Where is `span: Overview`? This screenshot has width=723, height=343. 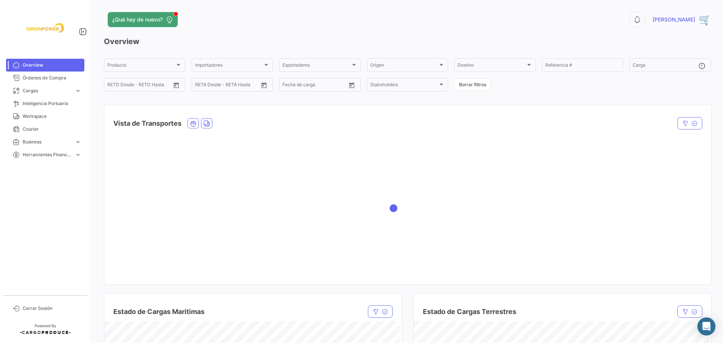 span: Overview is located at coordinates (52, 65).